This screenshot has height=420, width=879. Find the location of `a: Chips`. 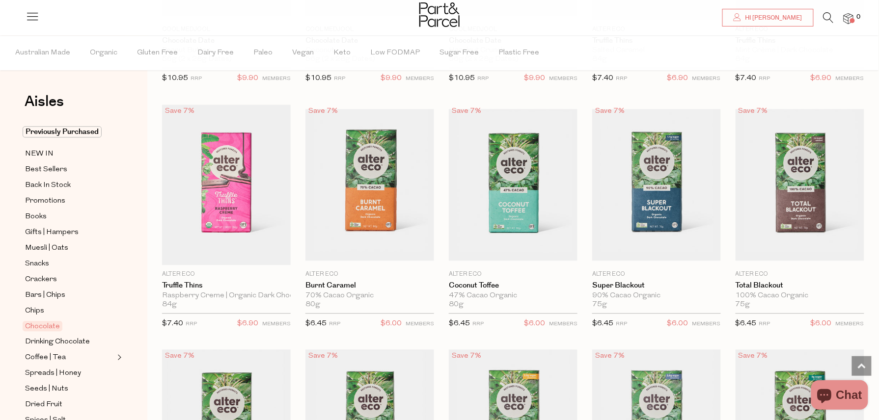

a: Chips is located at coordinates (70, 311).